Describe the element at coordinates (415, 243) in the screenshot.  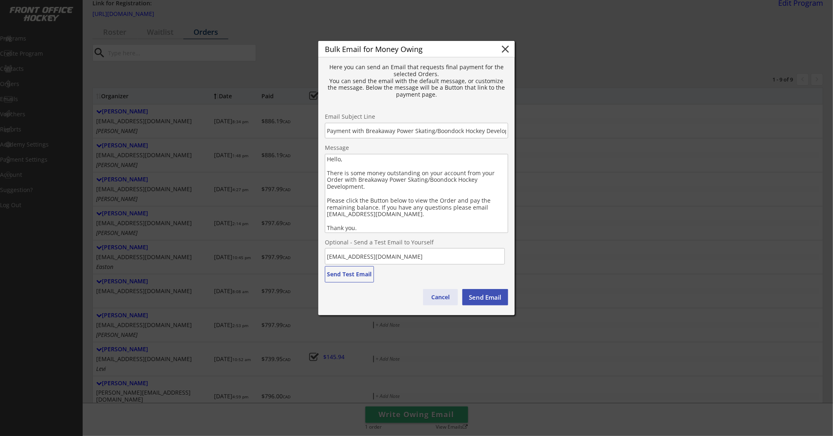
I see `div: Optional - Send a Test Email to Yourself` at that location.